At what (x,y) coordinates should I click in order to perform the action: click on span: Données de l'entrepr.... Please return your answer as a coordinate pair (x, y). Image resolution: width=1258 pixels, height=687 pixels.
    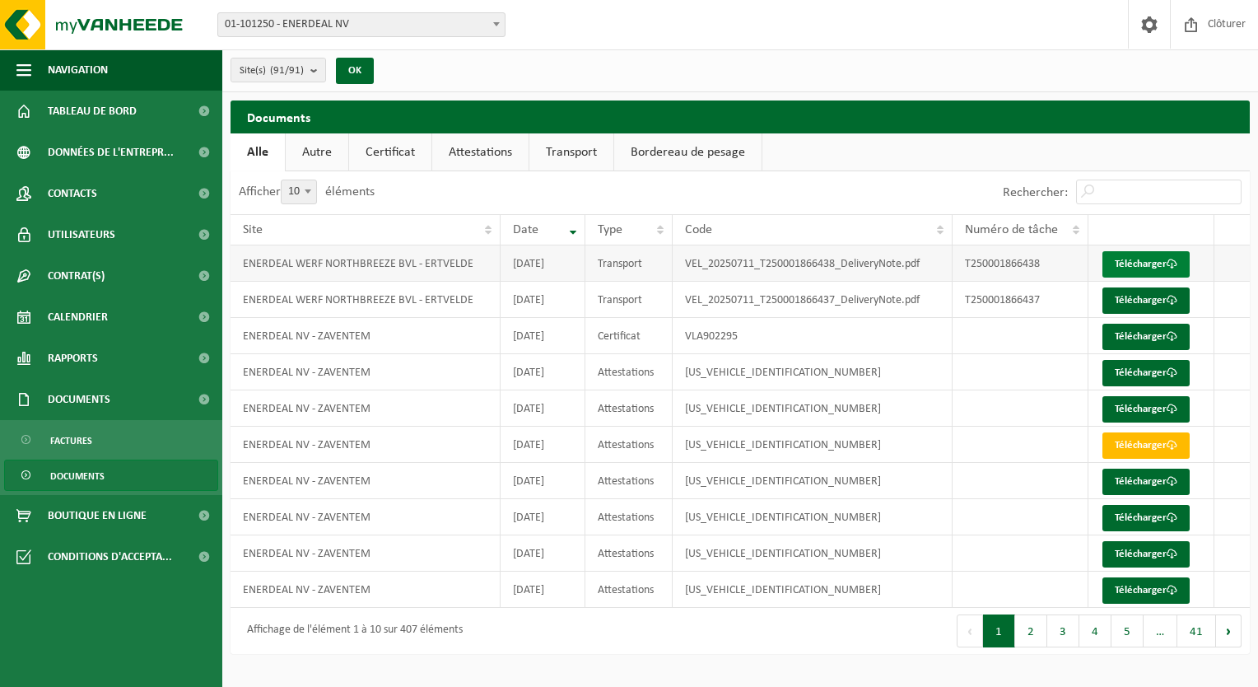
    Looking at the image, I should click on (110, 152).